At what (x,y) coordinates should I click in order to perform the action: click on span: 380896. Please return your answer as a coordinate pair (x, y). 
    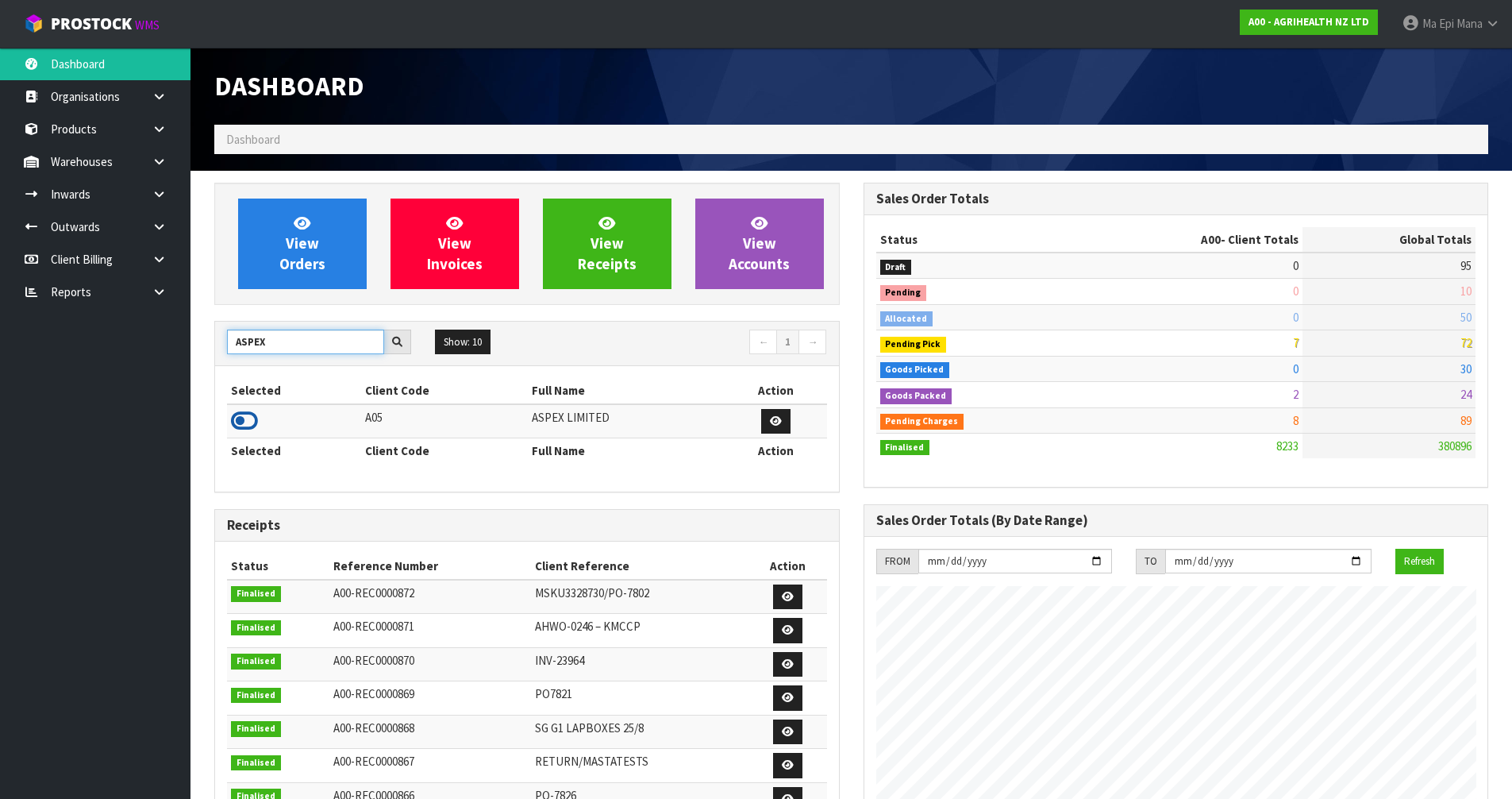
    Looking at the image, I should click on (1455, 445).